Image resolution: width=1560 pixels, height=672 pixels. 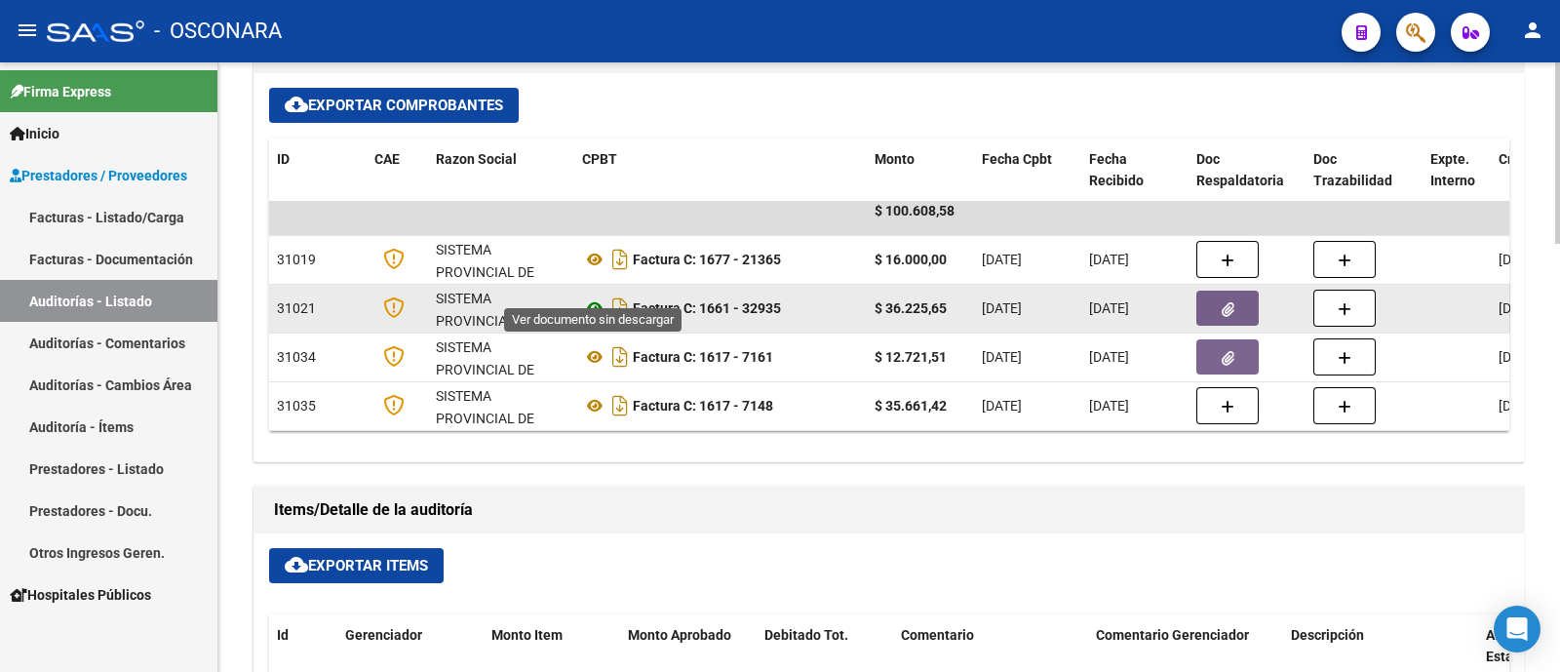 What do you see at coordinates (387, 159) in the screenshot?
I see `span: CAE` at bounding box center [387, 159].